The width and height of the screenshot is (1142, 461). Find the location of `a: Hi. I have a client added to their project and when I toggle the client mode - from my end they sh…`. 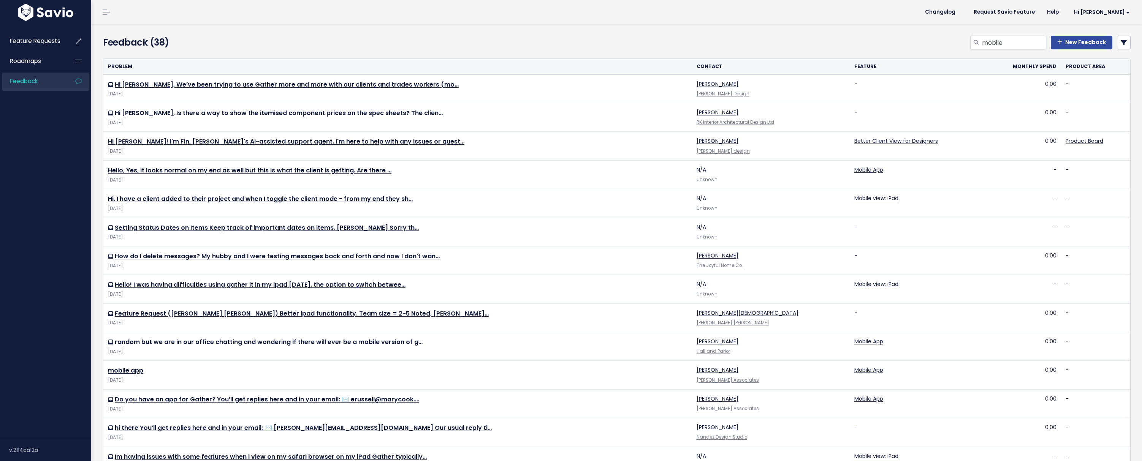

a: Hi. I have a client added to their project and when I toggle the client mode - from my end they sh… is located at coordinates (260, 199).